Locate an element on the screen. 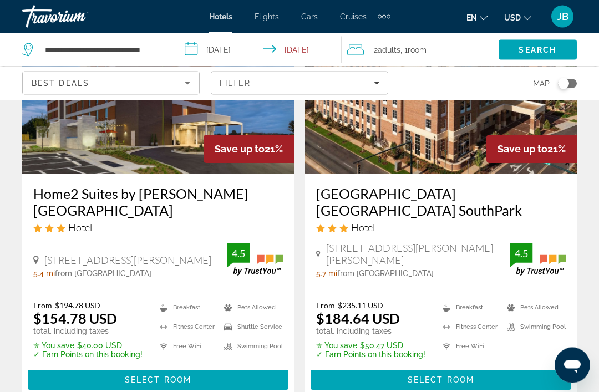  a: Hotels is located at coordinates (221, 17).